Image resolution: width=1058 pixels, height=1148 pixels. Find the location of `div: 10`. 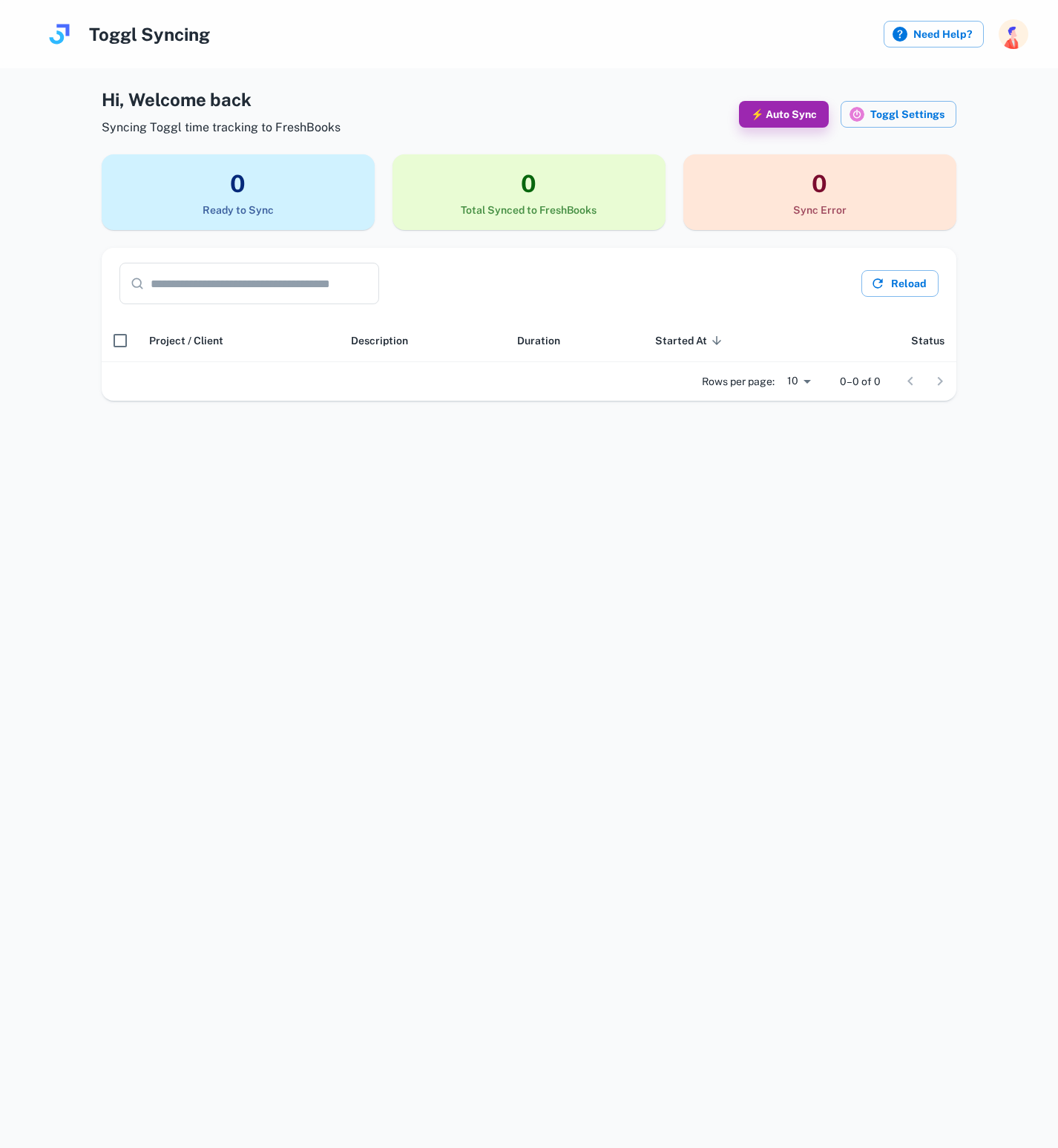

div: 10 is located at coordinates (798, 381).